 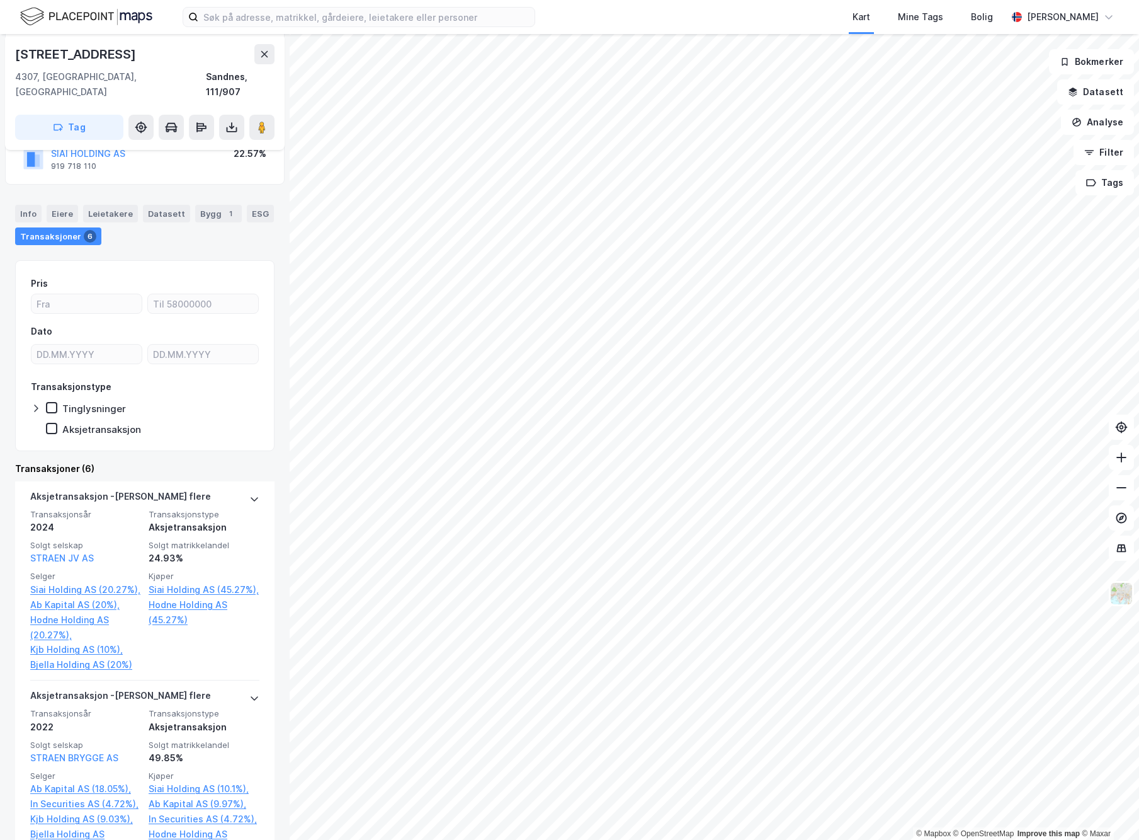 What do you see at coordinates (921, 17) in the screenshot?
I see `div: Mine Tags` at bounding box center [921, 17].